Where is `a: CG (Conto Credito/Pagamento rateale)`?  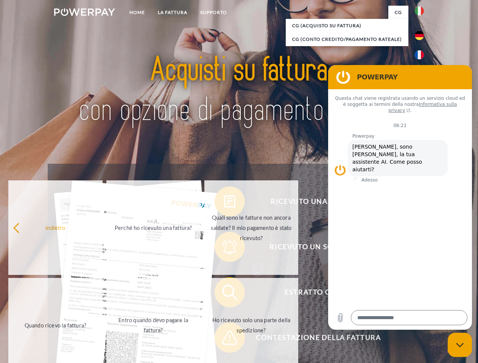 a: CG (Conto Credito/Pagamento rateale) is located at coordinates (347, 39).